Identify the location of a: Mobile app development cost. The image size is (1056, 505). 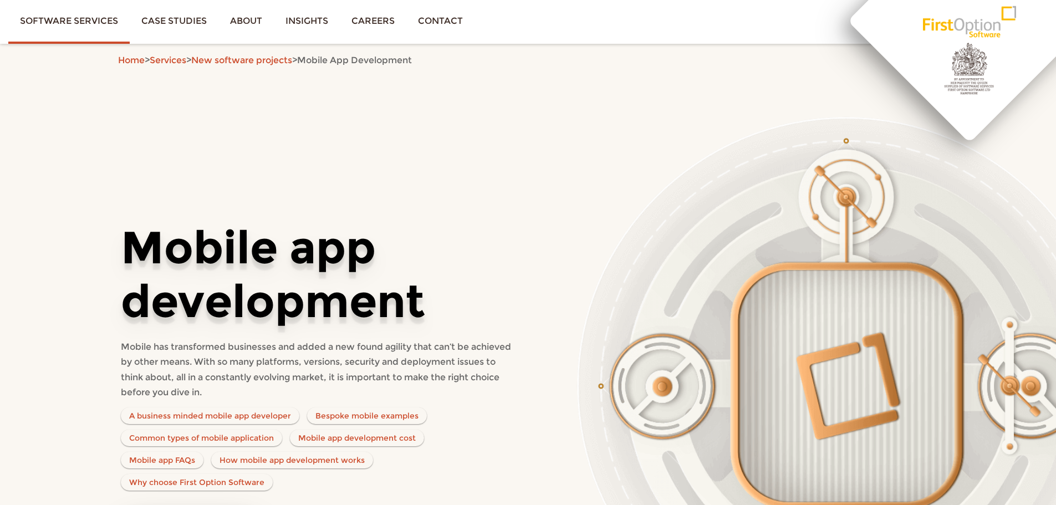
(357, 438).